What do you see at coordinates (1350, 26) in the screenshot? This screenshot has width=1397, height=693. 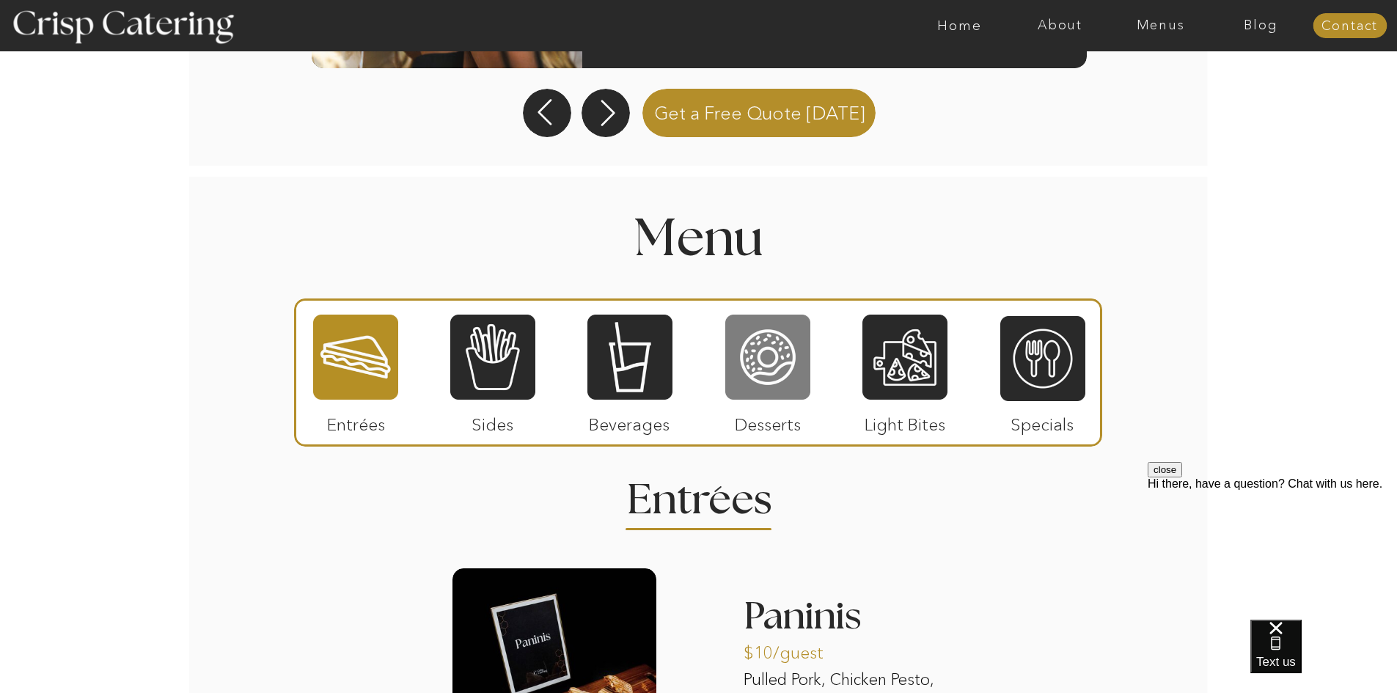 I see `nav: Contact` at bounding box center [1350, 26].